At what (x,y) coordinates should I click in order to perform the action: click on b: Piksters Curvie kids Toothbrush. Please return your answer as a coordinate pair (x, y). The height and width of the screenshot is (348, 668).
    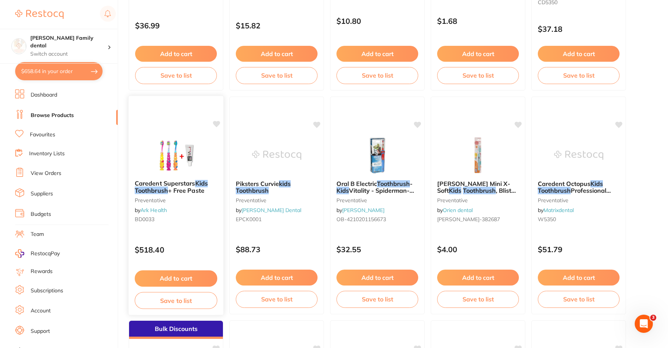
    Looking at the image, I should click on (277, 187).